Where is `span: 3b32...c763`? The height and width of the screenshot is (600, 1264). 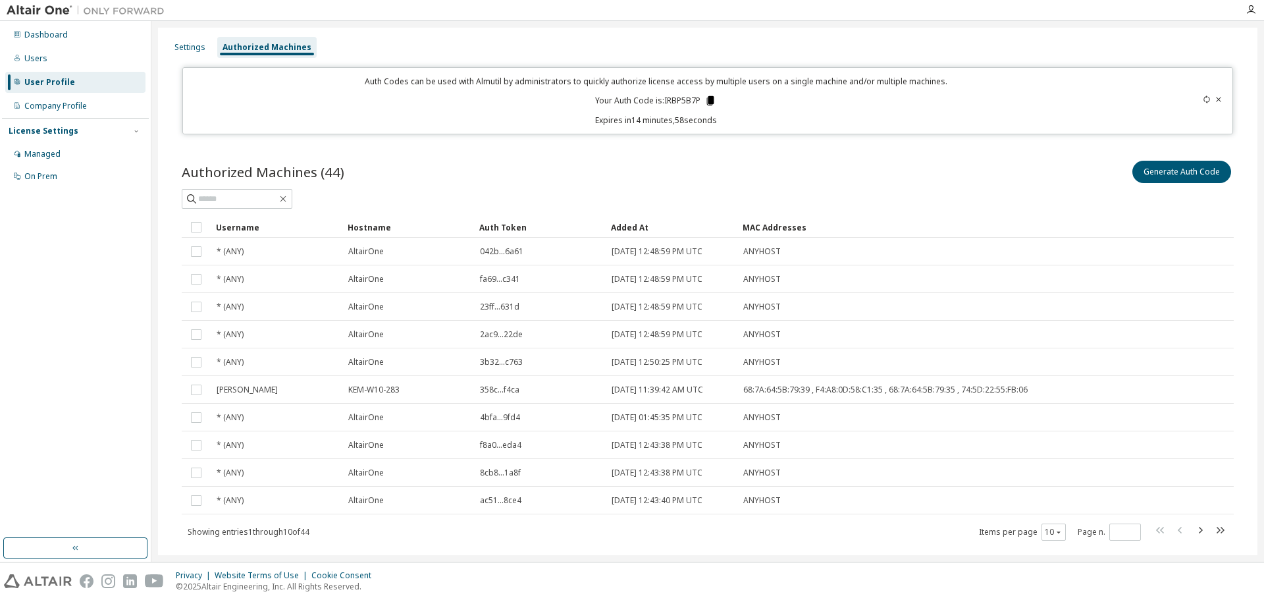
span: 3b32...c763 is located at coordinates (501, 362).